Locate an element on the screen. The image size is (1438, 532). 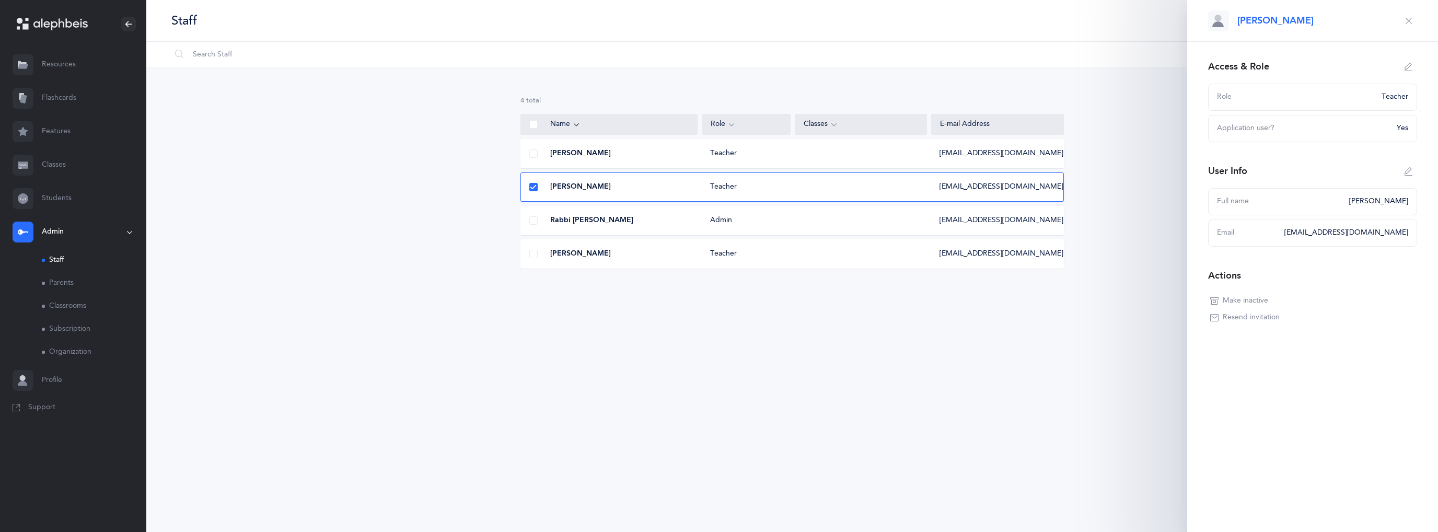
a: Organization is located at coordinates (94, 352).